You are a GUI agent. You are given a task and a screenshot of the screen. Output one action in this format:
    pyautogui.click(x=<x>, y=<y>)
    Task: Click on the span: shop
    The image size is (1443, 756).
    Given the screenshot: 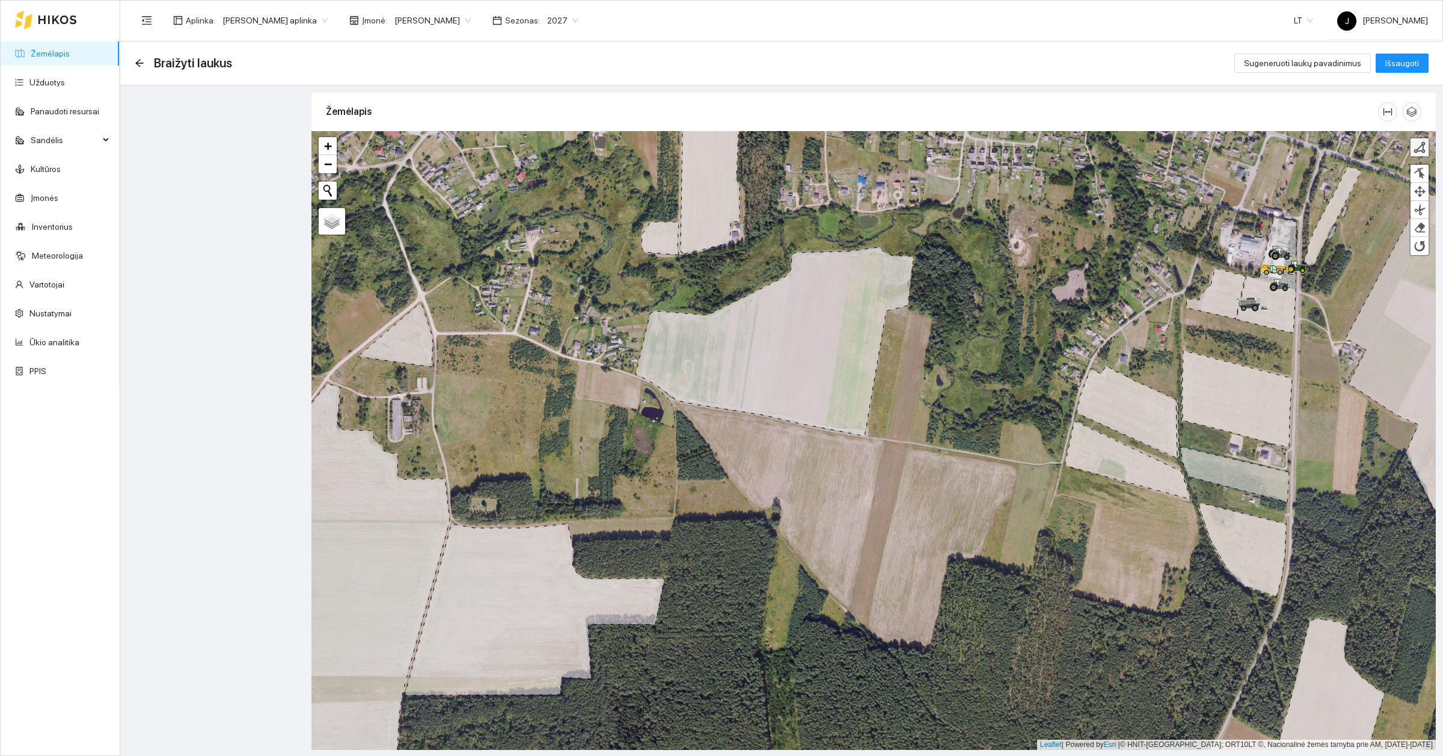 What is the action you would take?
    pyautogui.click(x=354, y=20)
    